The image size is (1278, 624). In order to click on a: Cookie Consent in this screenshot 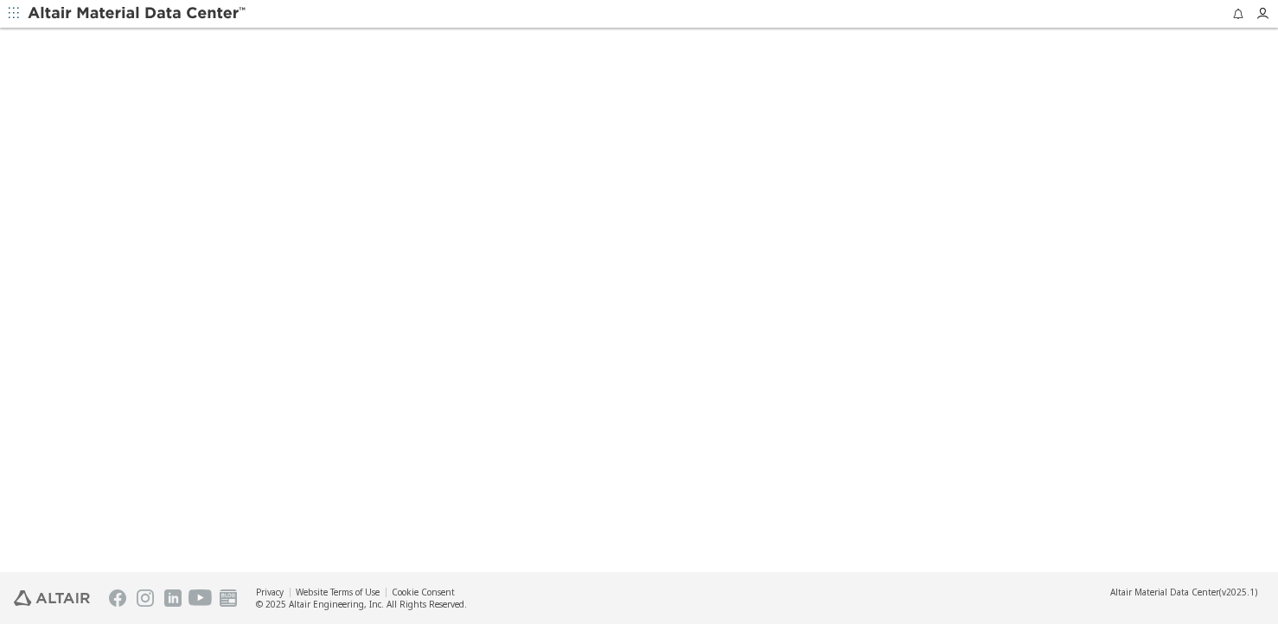, I will do `click(423, 592)`.